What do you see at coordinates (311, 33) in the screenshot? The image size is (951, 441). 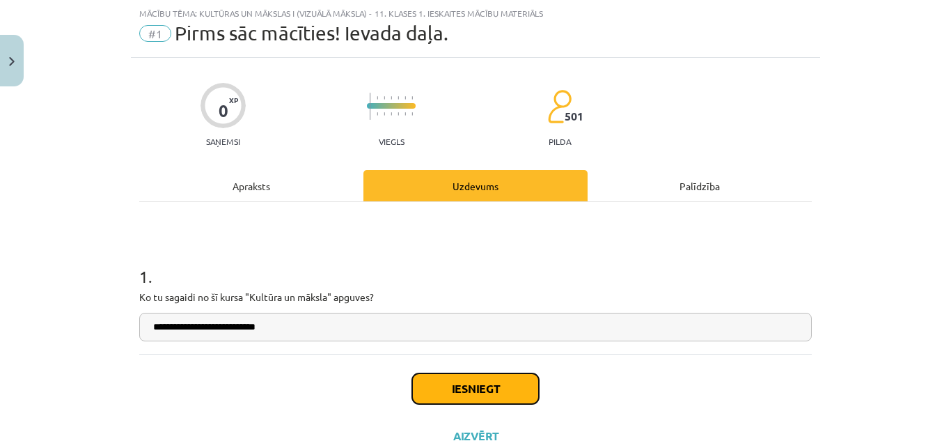 I see `span: Pirms sāc mācīties! Ievada daļa.` at bounding box center [311, 33].